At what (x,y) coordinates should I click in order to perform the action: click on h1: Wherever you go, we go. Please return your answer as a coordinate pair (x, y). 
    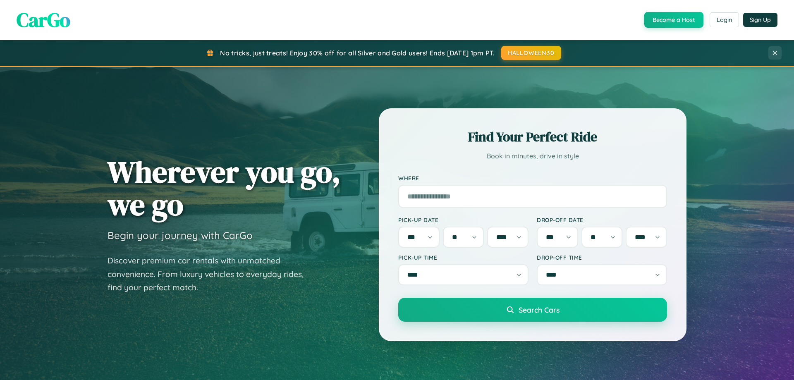
    Looking at the image, I should click on (224, 188).